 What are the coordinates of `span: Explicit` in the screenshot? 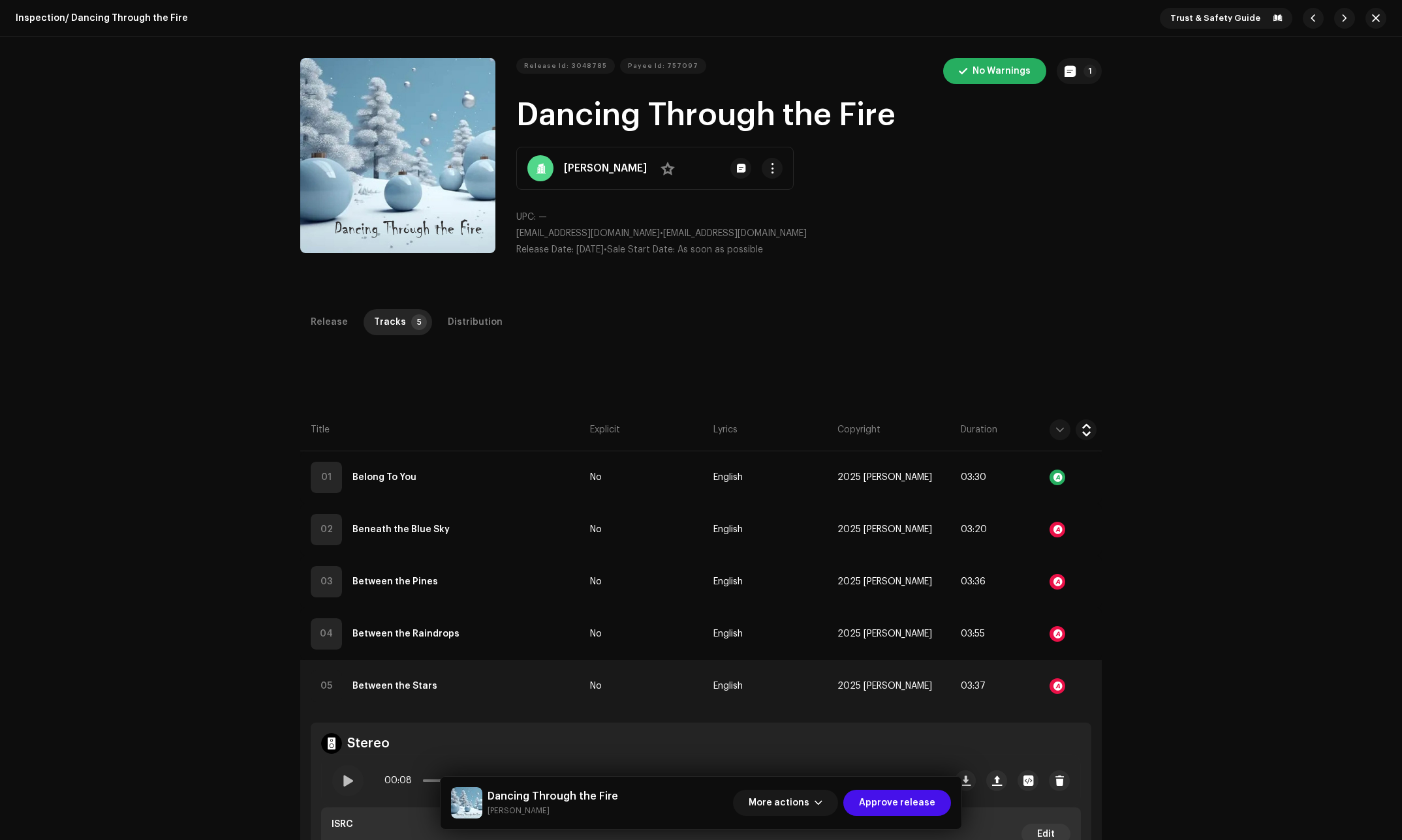 It's located at (605, 430).